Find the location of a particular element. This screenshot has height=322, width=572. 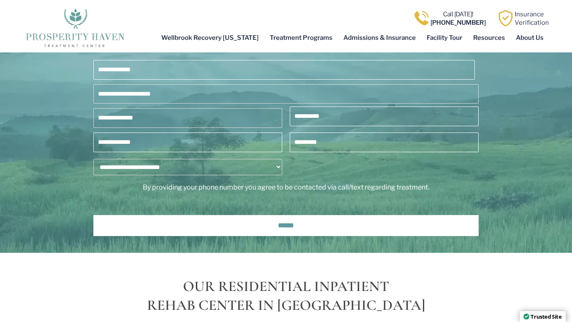

span: By providing your phone number you agree to be contacted via call/text regarding treatment. is located at coordinates (286, 187).